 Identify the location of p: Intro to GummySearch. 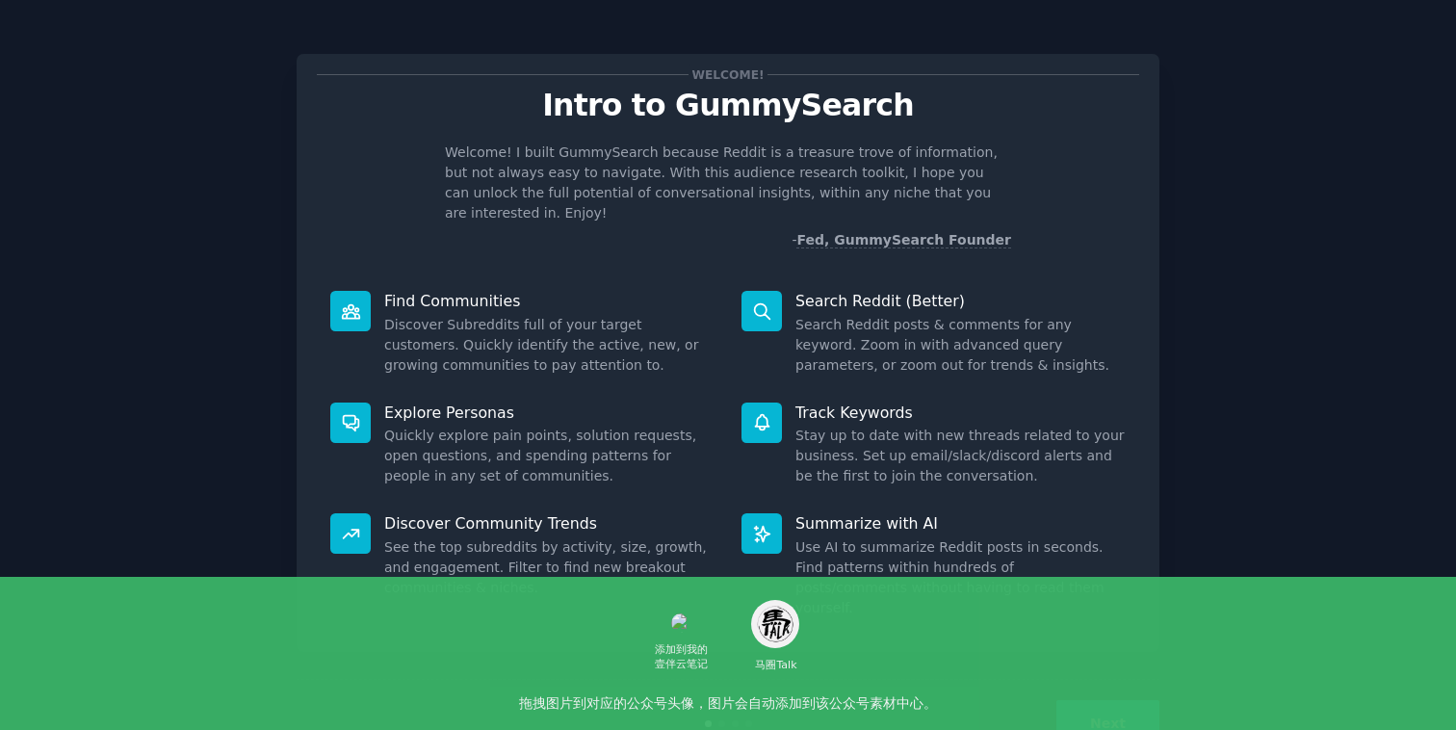
(728, 105).